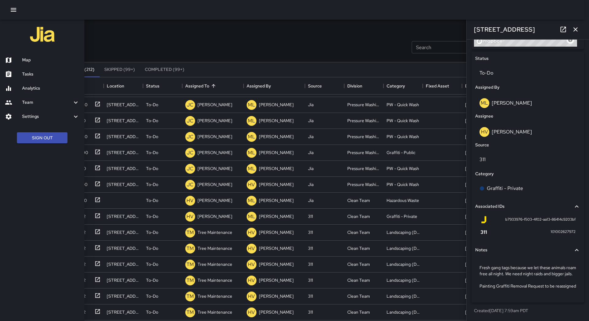 This screenshot has height=321, width=589. I want to click on h6: Settings, so click(47, 117).